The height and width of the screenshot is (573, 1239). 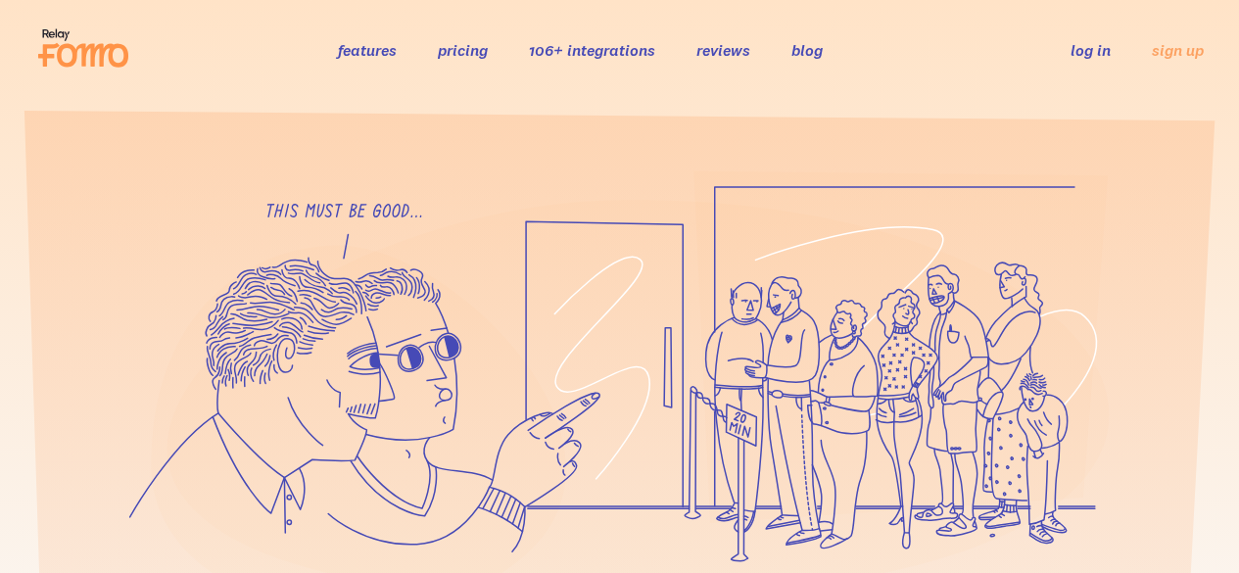 I want to click on a: reviews, so click(x=723, y=50).